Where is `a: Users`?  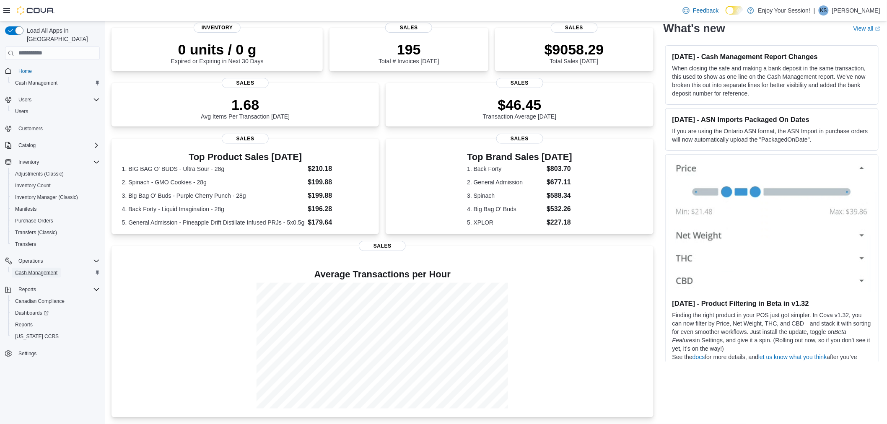 a: Users is located at coordinates (21, 112).